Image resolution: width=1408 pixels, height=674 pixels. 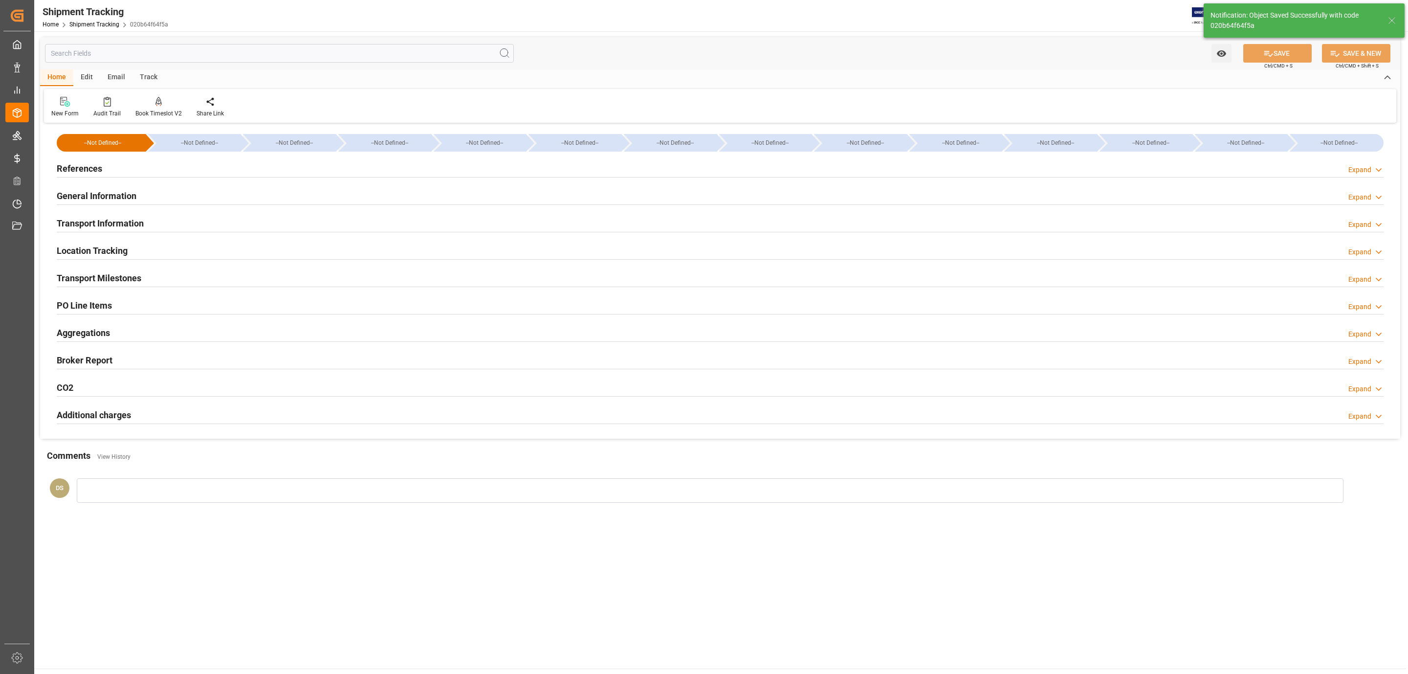 What do you see at coordinates (65, 113) in the screenshot?
I see `div: New Form` at bounding box center [65, 113].